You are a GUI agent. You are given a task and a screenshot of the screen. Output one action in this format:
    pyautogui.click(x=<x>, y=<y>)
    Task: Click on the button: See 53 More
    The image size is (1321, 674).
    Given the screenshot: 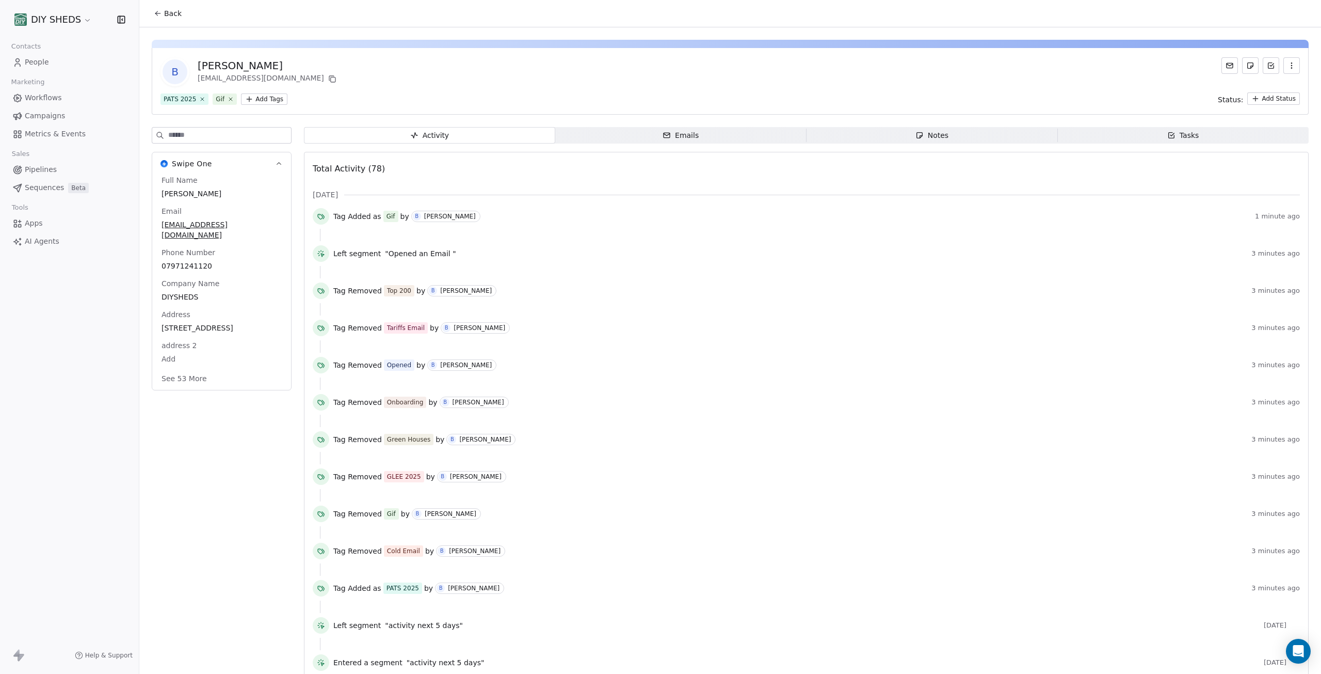 What is the action you would take?
    pyautogui.click(x=184, y=378)
    